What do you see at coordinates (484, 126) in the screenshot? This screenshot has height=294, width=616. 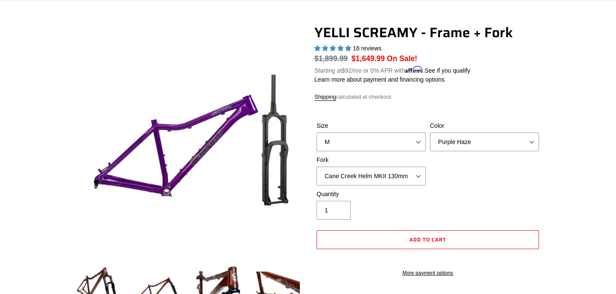 I see `label: Color` at bounding box center [484, 126].